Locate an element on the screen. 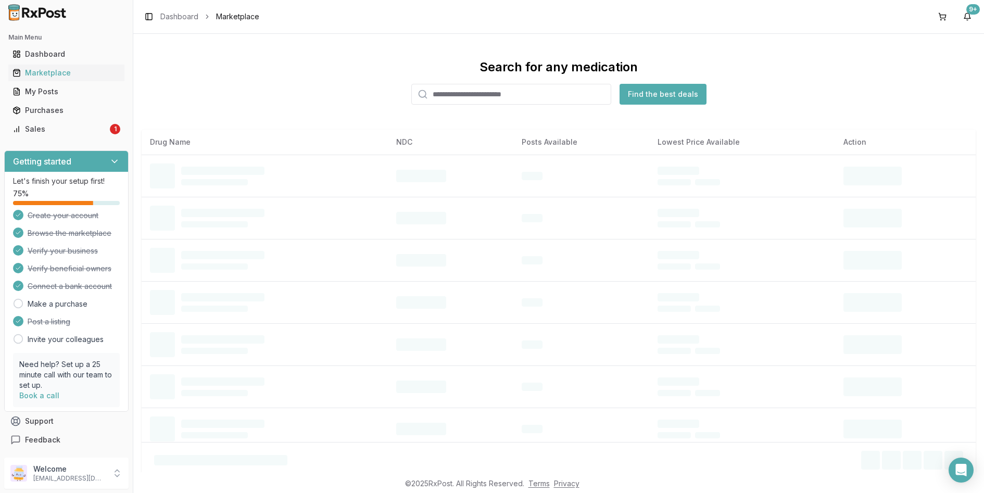  nav: breadcrumb is located at coordinates (210, 17).